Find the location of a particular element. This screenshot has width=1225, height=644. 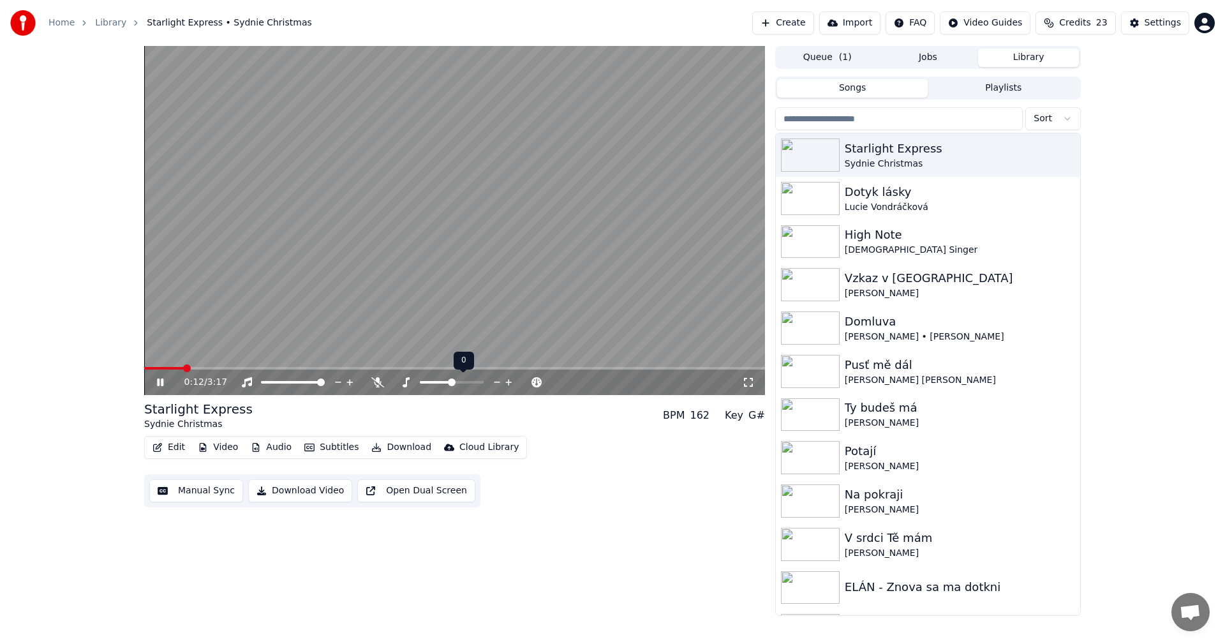

button: Edit is located at coordinates (168, 447).